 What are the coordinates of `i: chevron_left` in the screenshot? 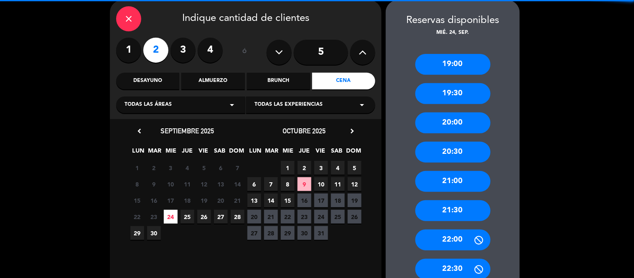 It's located at (139, 131).